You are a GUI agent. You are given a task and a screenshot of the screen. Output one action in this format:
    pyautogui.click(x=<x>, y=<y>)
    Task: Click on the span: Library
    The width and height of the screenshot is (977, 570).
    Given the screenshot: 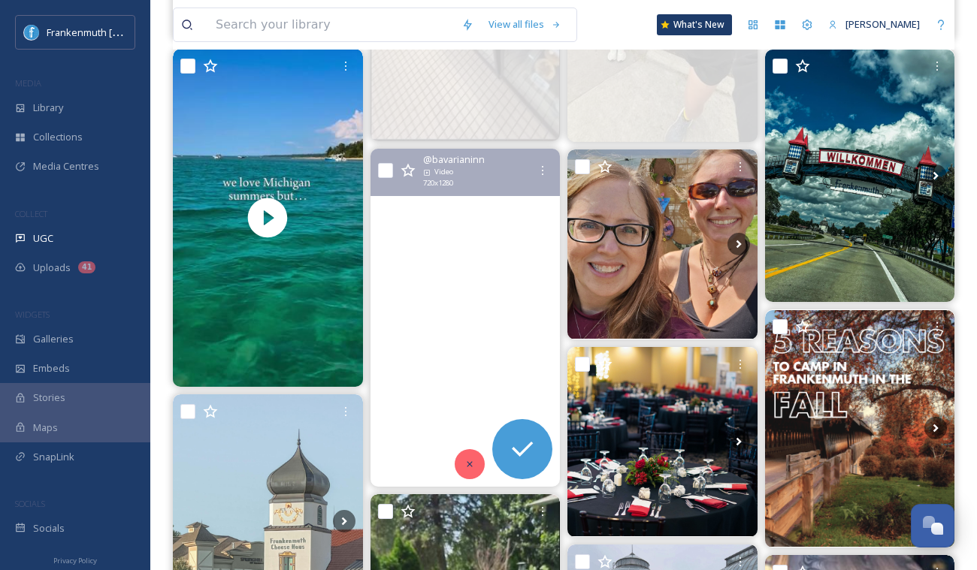 What is the action you would take?
    pyautogui.click(x=48, y=107)
    